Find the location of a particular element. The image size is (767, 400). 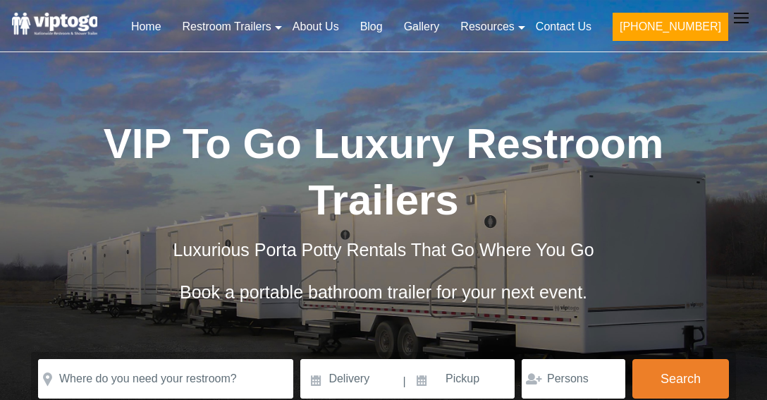

a: About Us is located at coordinates (316, 27).